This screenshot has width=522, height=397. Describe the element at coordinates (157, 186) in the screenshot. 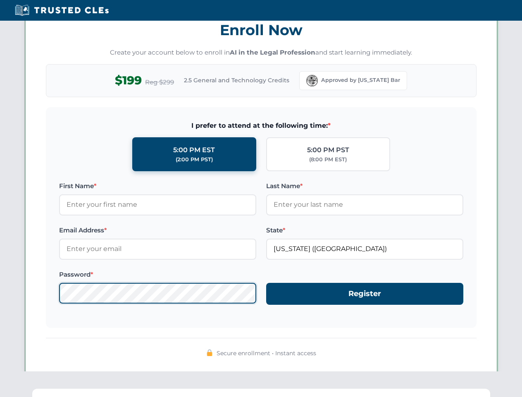

I see `label: First Name` at that location.